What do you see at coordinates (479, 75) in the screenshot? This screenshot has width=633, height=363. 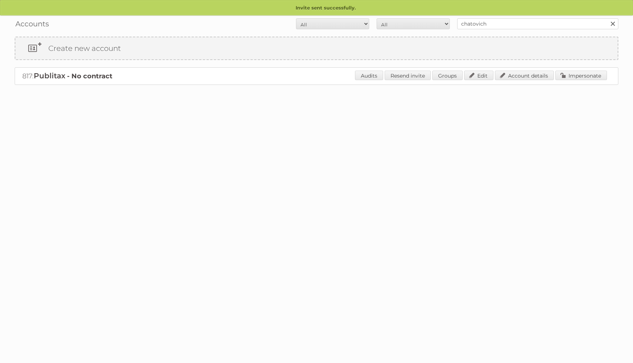 I see `a: Edit` at bounding box center [479, 75].